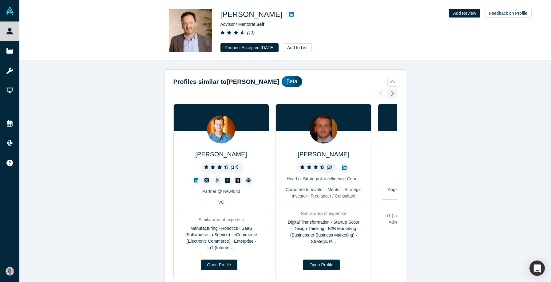 This screenshot has height=282, width=551. I want to click on img: Alchemist Vault Logo, so click(10, 11).